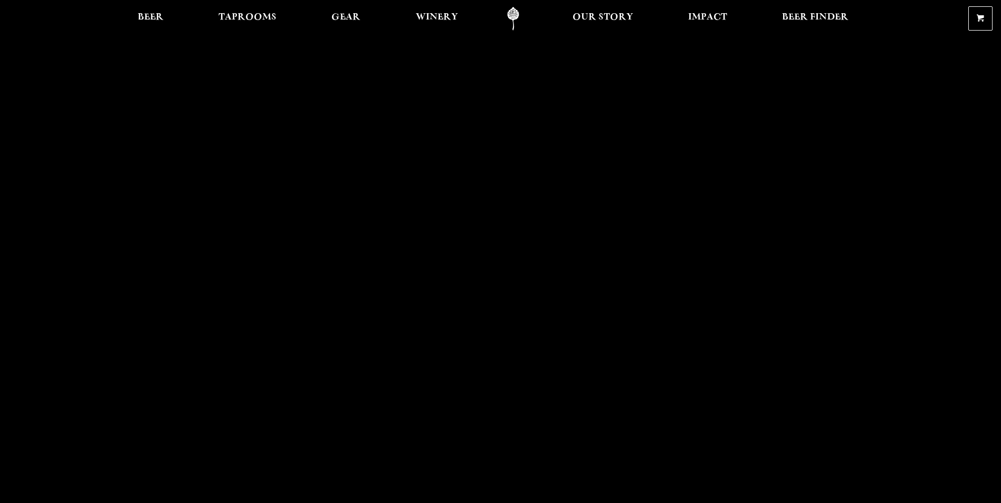  Describe the element at coordinates (707, 17) in the screenshot. I see `span: Impact` at that location.